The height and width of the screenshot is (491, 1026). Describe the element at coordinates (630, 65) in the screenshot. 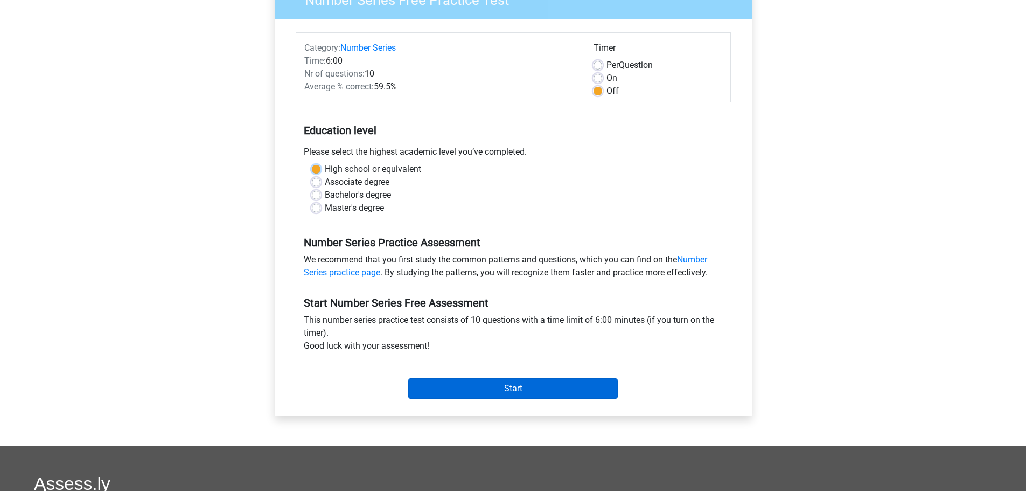

I see `label: Question` at that location.